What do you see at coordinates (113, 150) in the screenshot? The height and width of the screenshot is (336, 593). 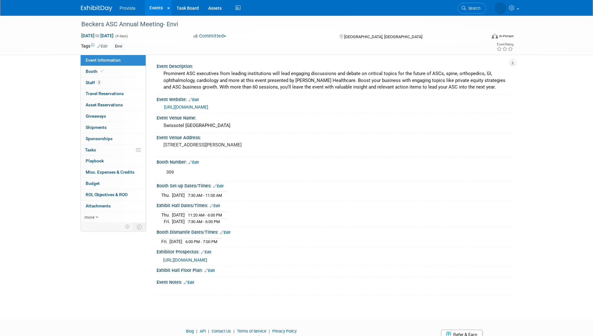 I see `a: Tasks` at bounding box center [113, 150].